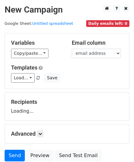 This screenshot has height=162, width=134. What do you see at coordinates (107, 24) in the screenshot?
I see `span: Daily emails left: 0` at bounding box center [107, 24].